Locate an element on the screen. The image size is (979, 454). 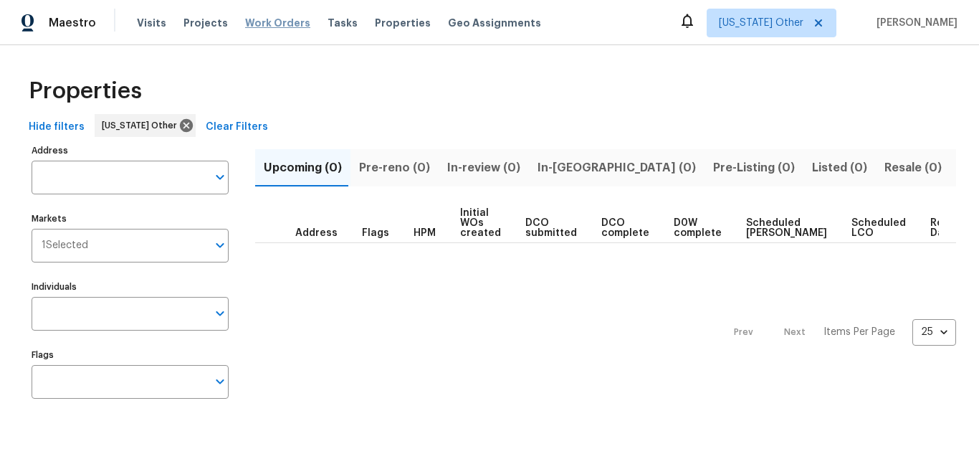
span: Ready Date is located at coordinates (946, 228).